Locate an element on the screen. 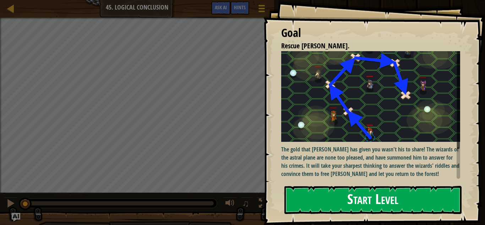 This screenshot has width=485, height=225. button: Ctrl + P: Pause is located at coordinates (11, 204).